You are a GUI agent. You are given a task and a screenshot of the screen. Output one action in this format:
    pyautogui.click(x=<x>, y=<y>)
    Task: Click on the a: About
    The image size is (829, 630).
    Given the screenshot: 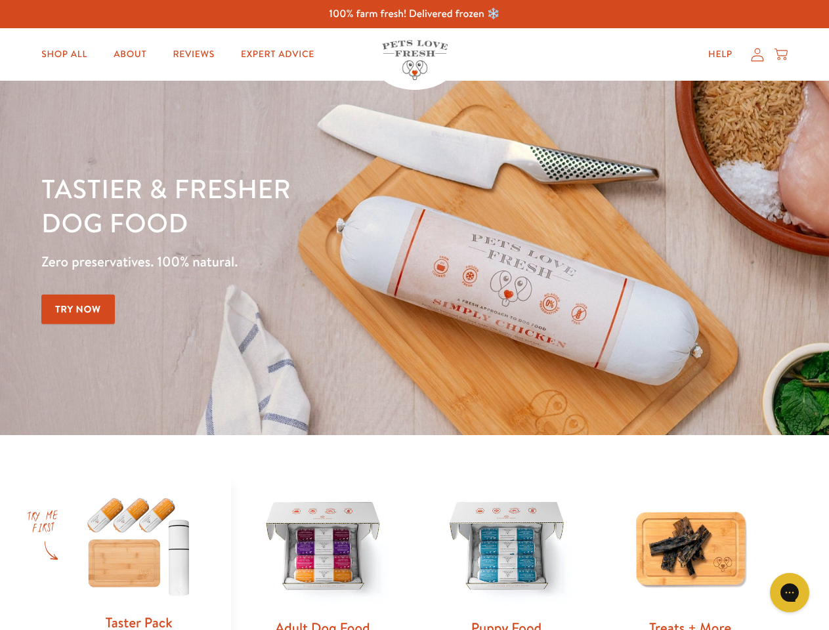 What is the action you would take?
    pyautogui.click(x=130, y=54)
    